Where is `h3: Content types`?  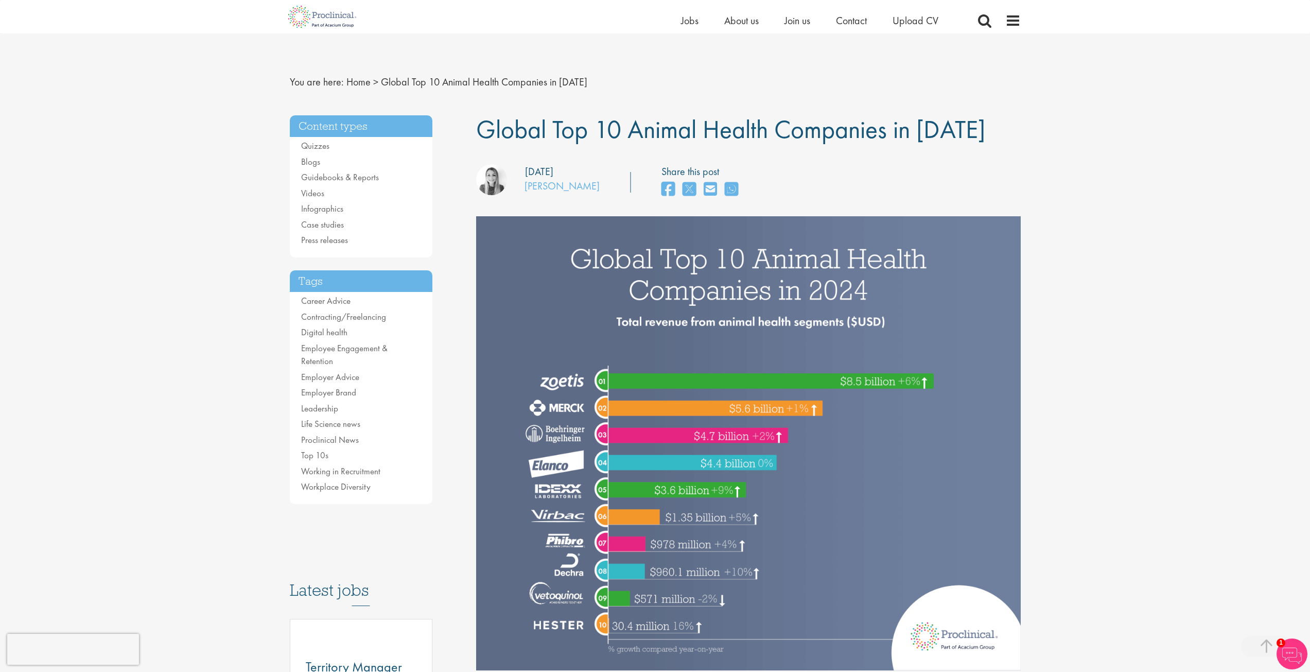
h3: Content types is located at coordinates (361, 126).